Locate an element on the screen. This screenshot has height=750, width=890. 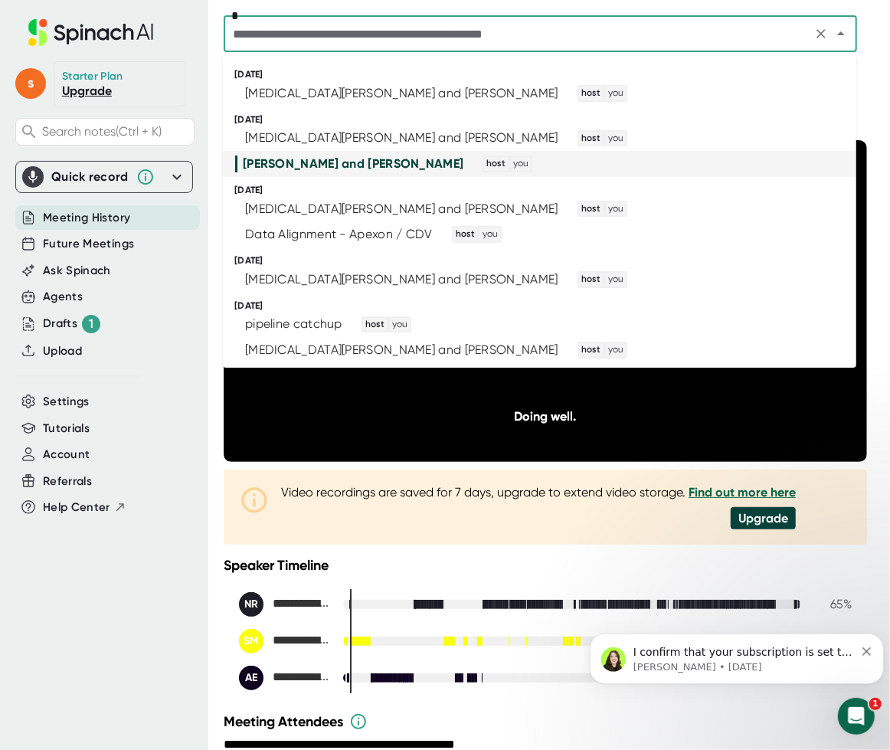
a: Find out more here is located at coordinates (742, 492).